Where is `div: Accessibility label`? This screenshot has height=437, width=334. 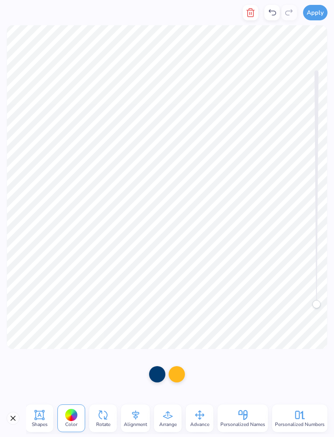
div: Accessibility label is located at coordinates (317, 304).